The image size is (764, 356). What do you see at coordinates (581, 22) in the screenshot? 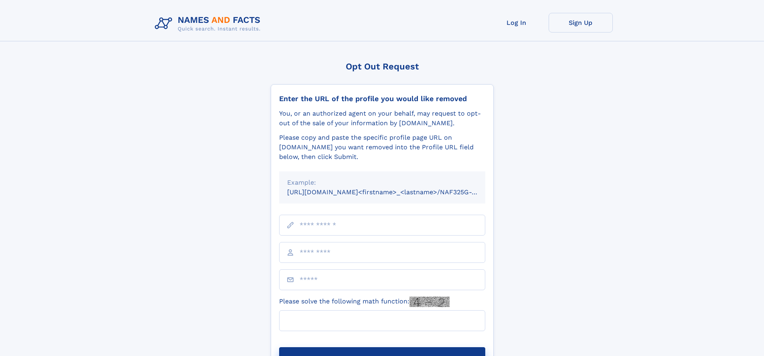
I see `a: Sign Up` at bounding box center [581, 22].